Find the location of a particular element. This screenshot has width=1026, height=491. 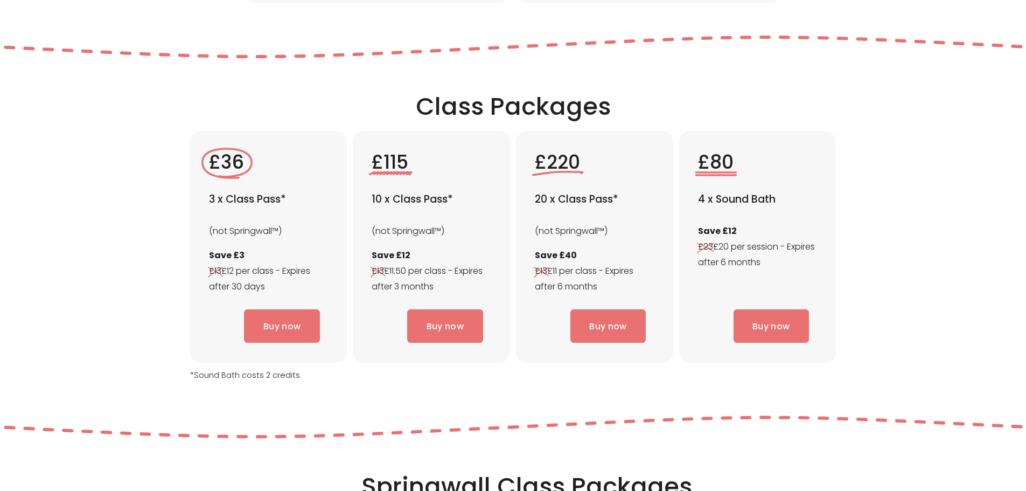

strong: Save £3 is located at coordinates (227, 255).